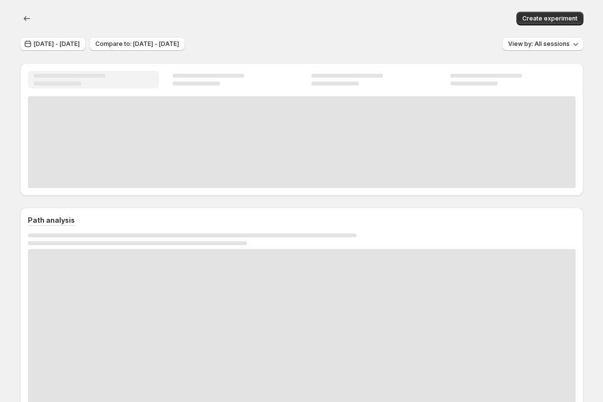 The image size is (603, 402). I want to click on h3: Path analysis, so click(51, 220).